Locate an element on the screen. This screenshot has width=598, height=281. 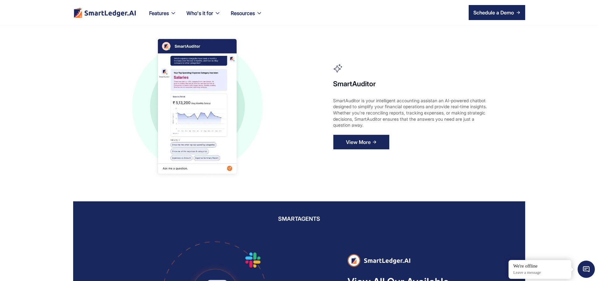
img: auditor icon is located at coordinates (338, 68).